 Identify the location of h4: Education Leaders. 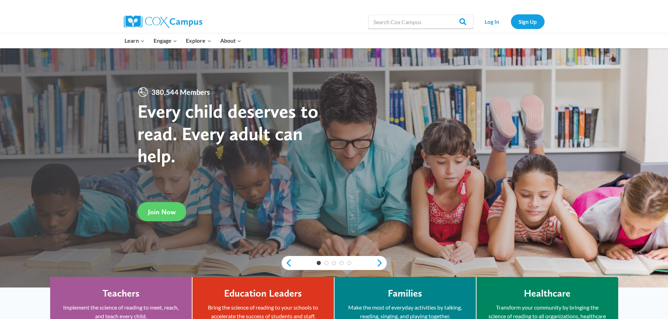
(263, 294).